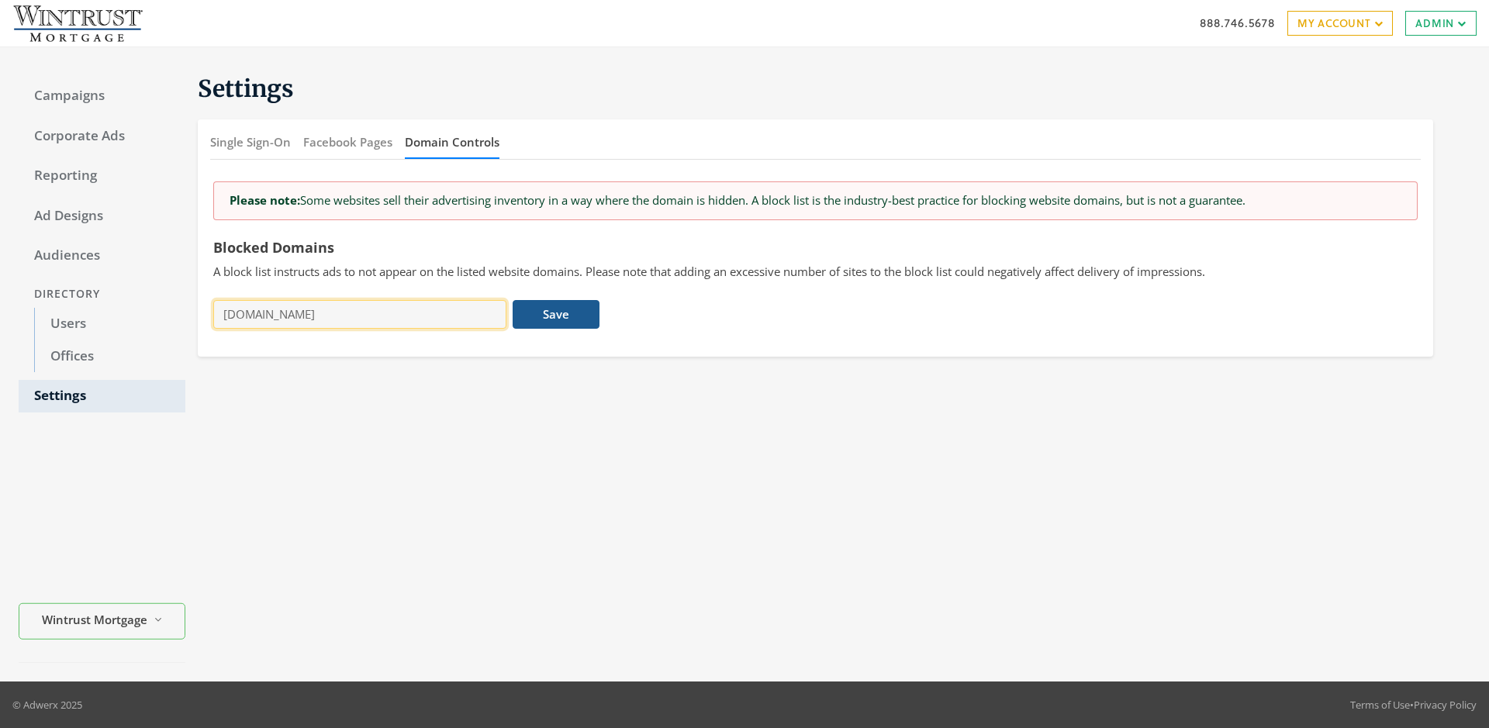  What do you see at coordinates (102, 96) in the screenshot?
I see `a: Campaigns` at bounding box center [102, 96].